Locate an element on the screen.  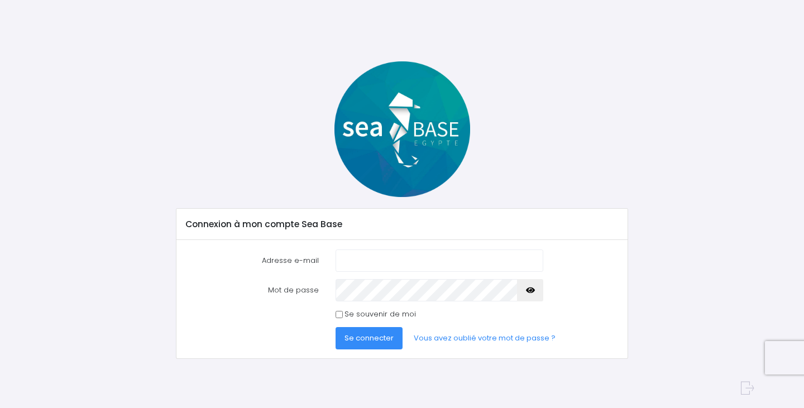
span: Se connecter is located at coordinates (369, 338).